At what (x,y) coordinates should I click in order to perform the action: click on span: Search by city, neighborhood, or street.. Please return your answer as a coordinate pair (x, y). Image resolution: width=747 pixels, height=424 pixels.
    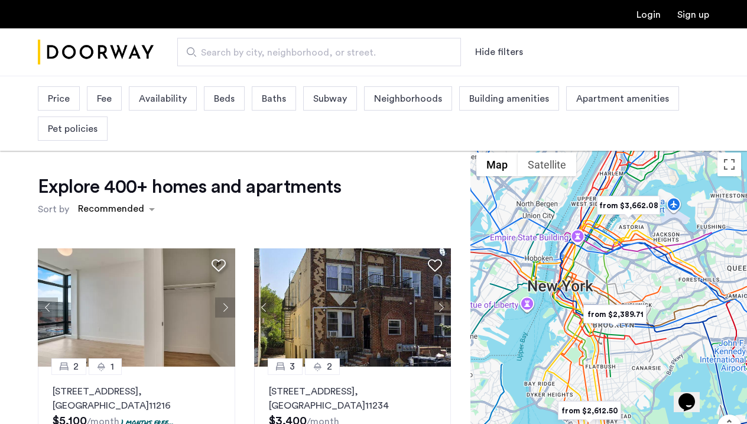
    Looking at the image, I should click on (314, 53).